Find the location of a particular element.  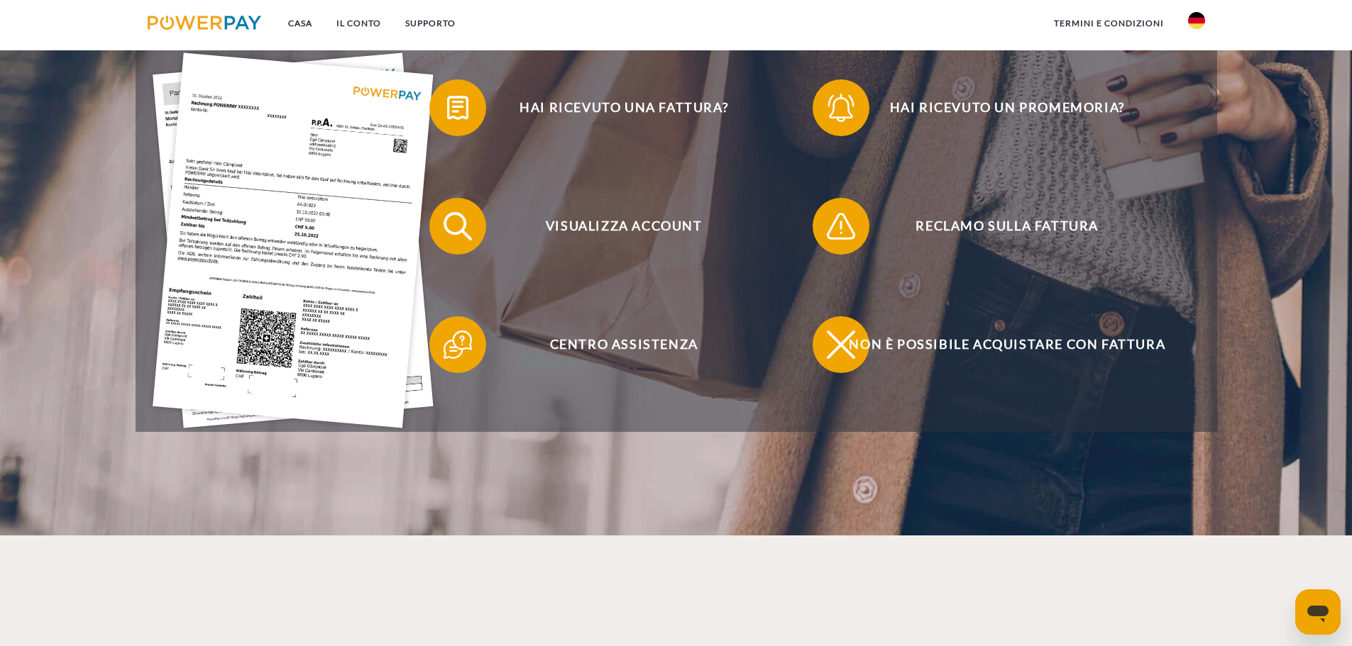

font: Centro assistenza is located at coordinates (624, 344).